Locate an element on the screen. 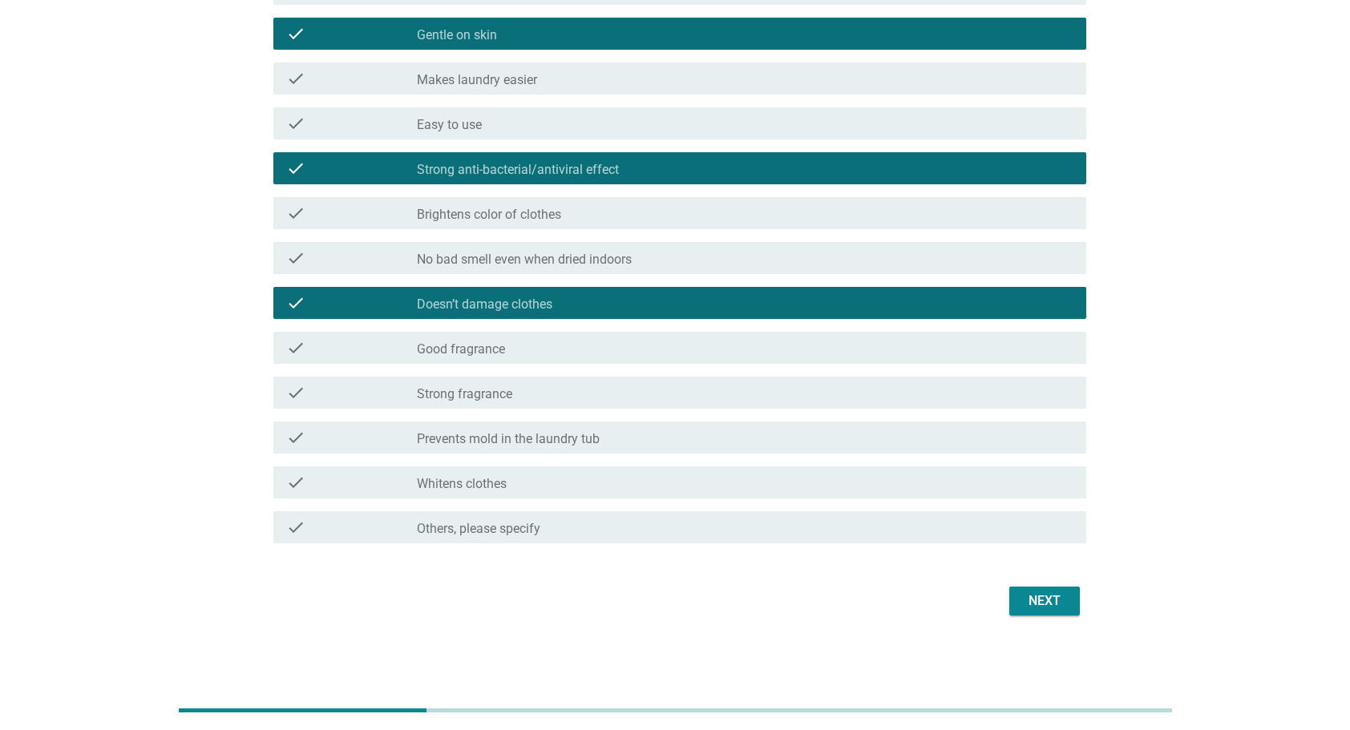 The height and width of the screenshot is (730, 1350). label: No bad smell even when dried indoors is located at coordinates (524, 260).